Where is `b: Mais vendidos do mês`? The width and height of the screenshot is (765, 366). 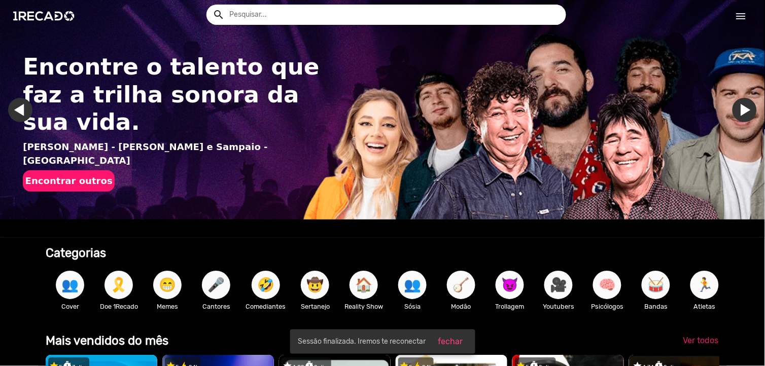 b: Mais vendidos do mês is located at coordinates (107, 341).